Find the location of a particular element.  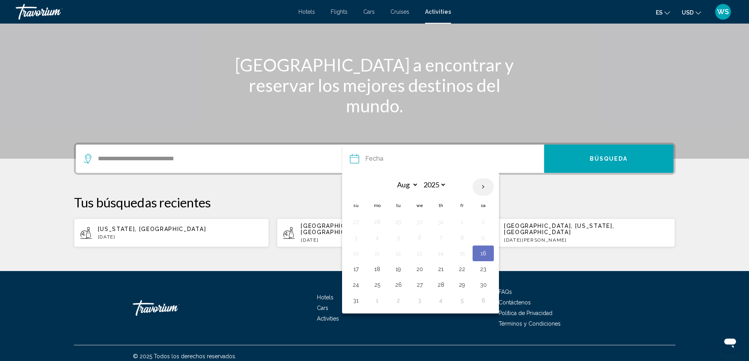

span: Contáctenos is located at coordinates (515, 303).